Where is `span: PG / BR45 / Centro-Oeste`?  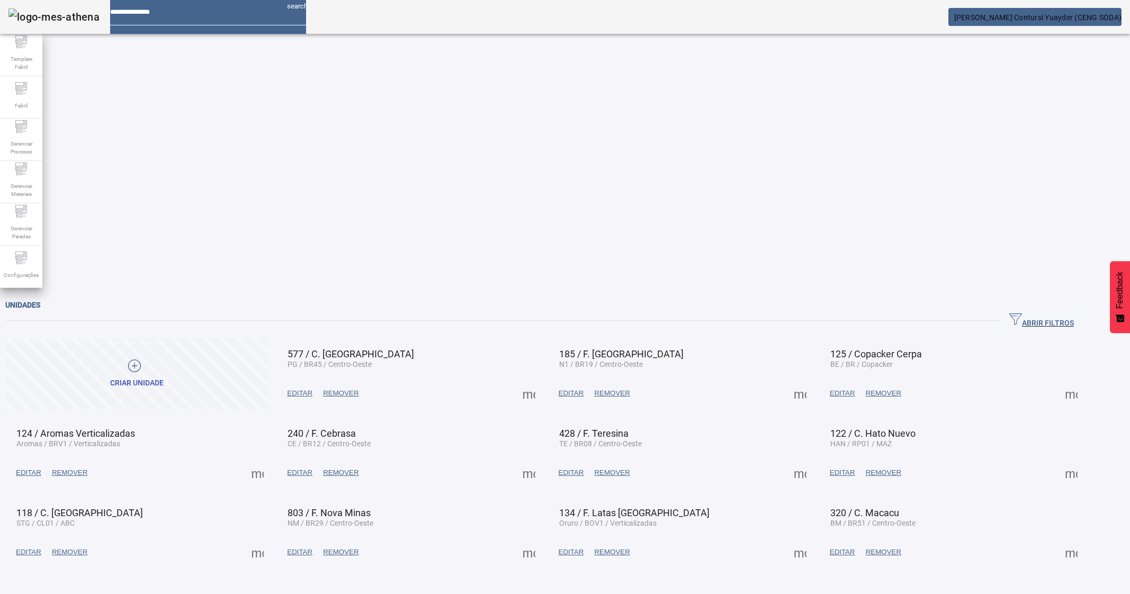 span: PG / BR45 / Centro-Oeste is located at coordinates (329, 364).